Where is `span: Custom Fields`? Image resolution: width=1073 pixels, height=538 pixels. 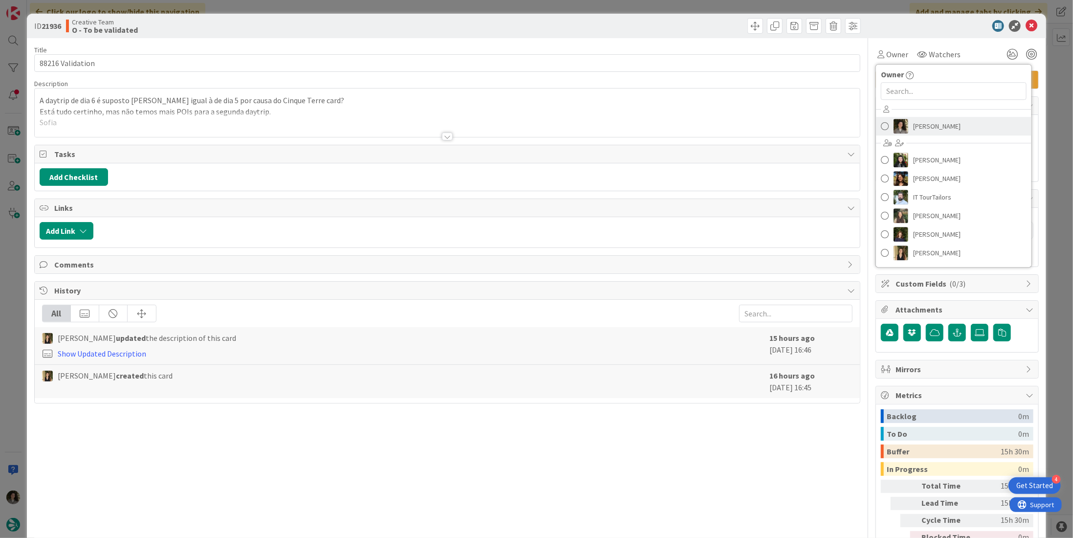 span: Custom Fields is located at coordinates (958, 284).